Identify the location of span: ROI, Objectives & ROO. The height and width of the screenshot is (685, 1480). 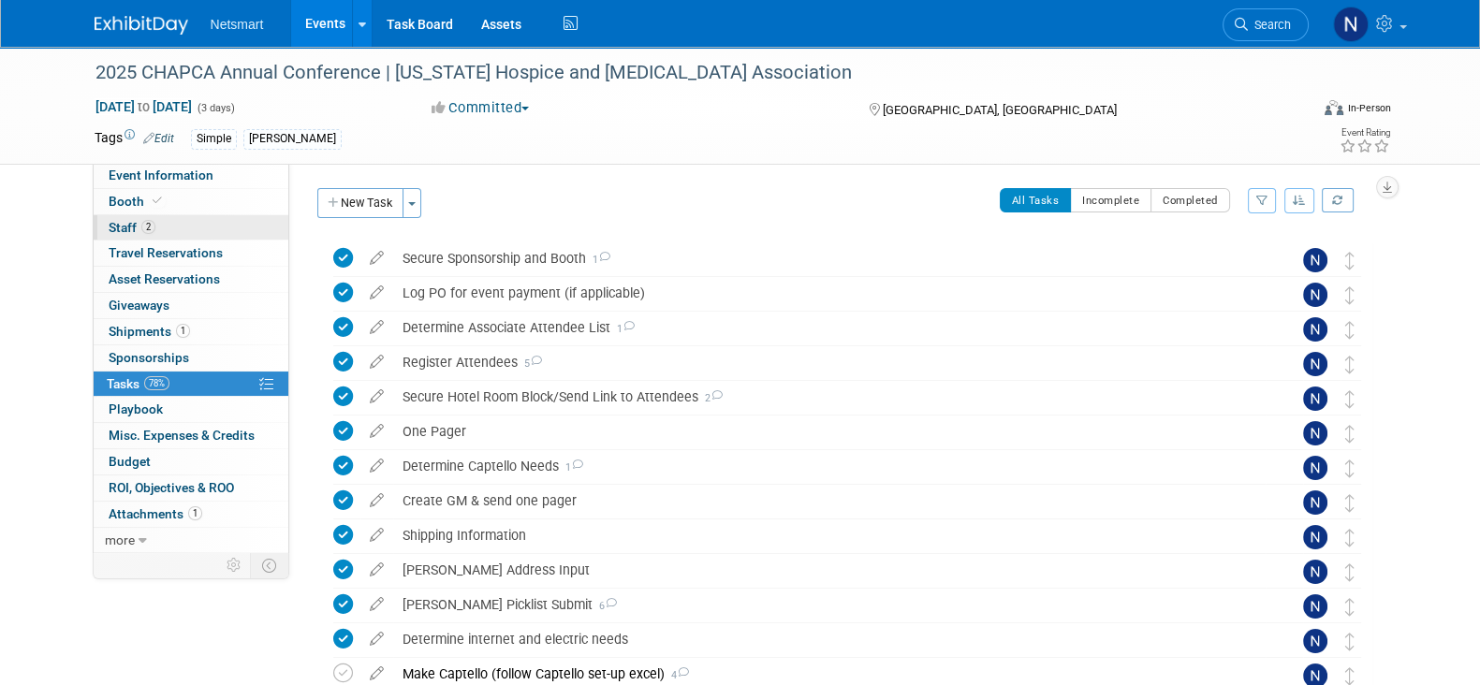
(171, 488).